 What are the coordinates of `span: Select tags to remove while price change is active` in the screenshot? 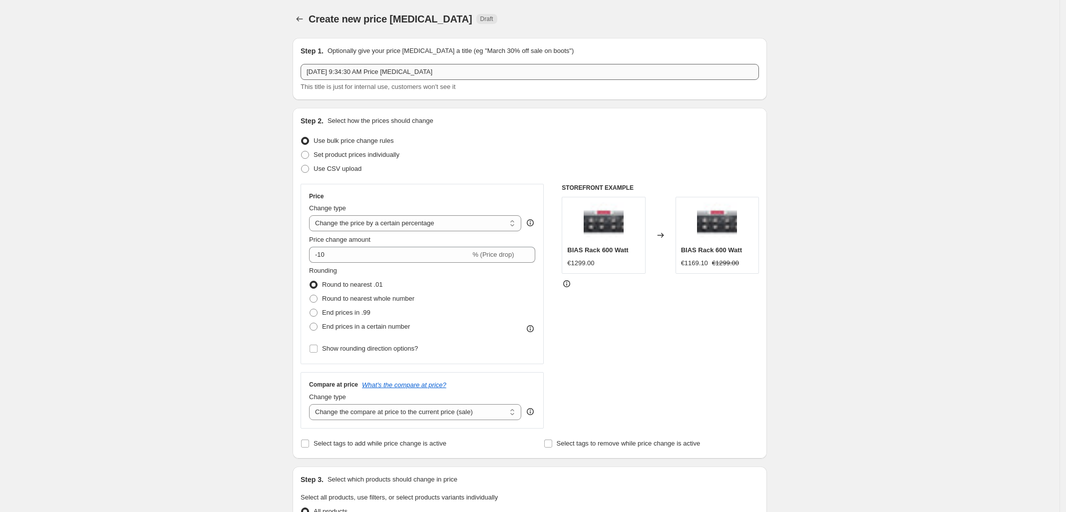 It's located at (629, 443).